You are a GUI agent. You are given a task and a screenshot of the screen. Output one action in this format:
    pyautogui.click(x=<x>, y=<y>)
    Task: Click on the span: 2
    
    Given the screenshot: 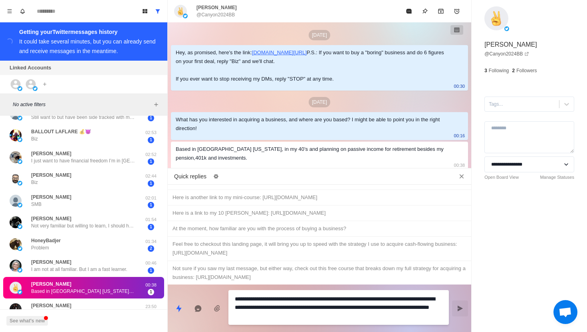 What is the action you would take?
    pyautogui.click(x=151, y=249)
    